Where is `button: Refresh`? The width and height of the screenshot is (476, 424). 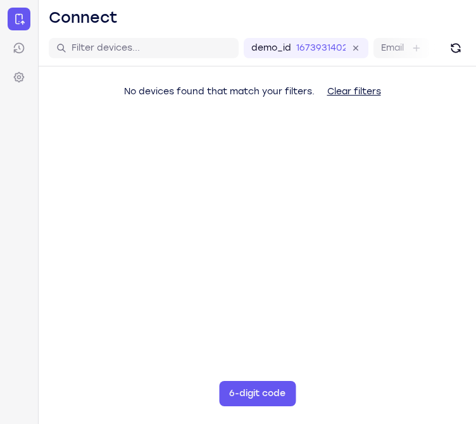 button: Refresh is located at coordinates (456, 48).